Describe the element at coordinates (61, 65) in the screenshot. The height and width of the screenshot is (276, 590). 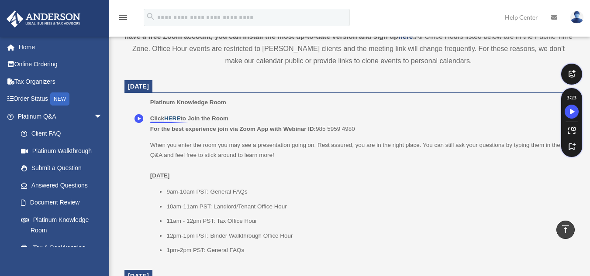
I see `a: Online Ordering` at that location.